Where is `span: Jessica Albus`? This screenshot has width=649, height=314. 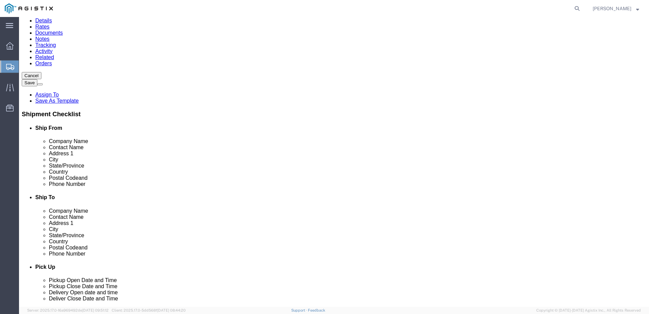 span: Jessica Albus is located at coordinates (612, 8).